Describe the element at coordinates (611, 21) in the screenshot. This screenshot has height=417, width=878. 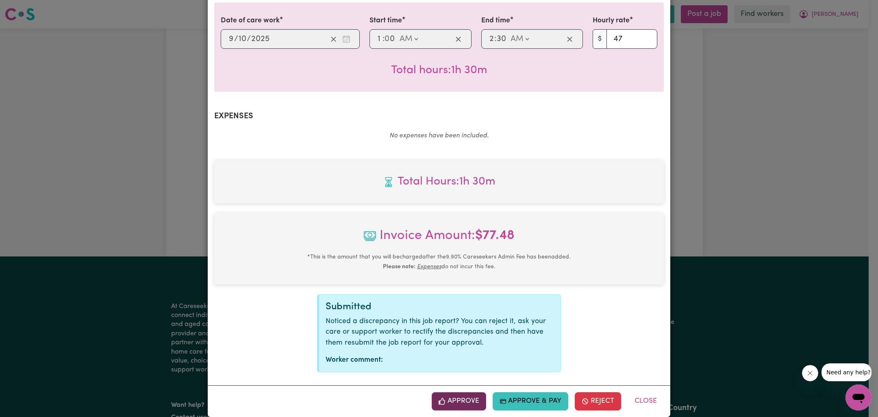
I see `label: Hourly rate` at that location.